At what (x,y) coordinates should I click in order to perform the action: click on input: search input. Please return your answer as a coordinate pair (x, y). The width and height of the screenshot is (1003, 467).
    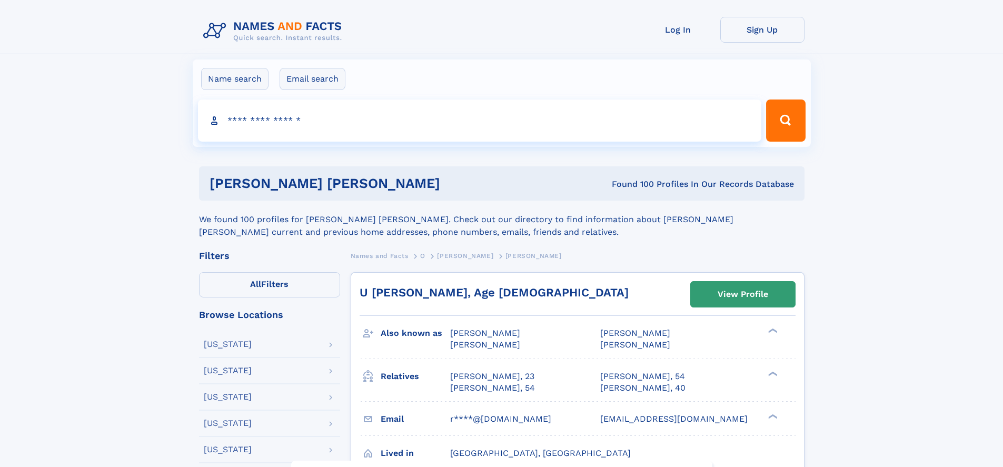
    Looking at the image, I should click on (480, 121).